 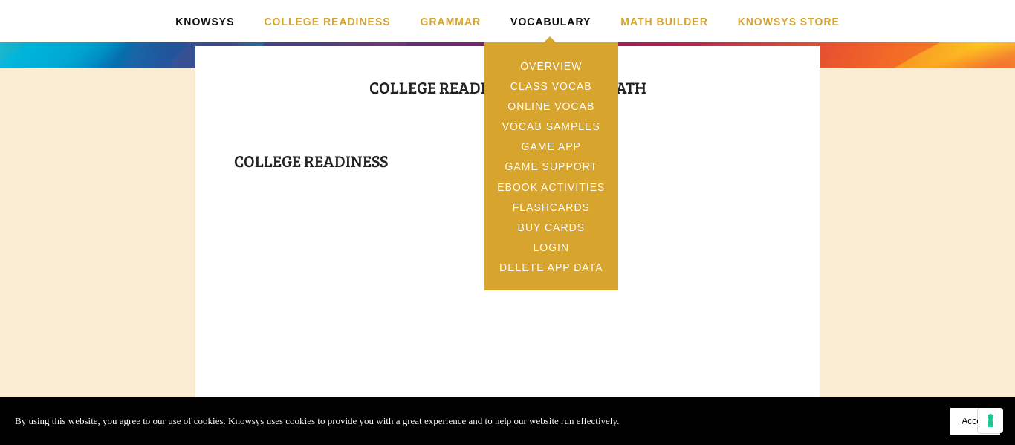 I want to click on a: Login, so click(x=551, y=247).